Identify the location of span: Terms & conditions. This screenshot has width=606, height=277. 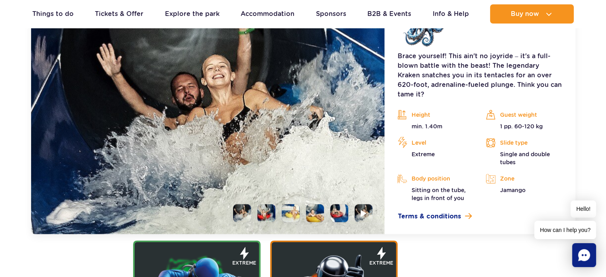
(429, 216).